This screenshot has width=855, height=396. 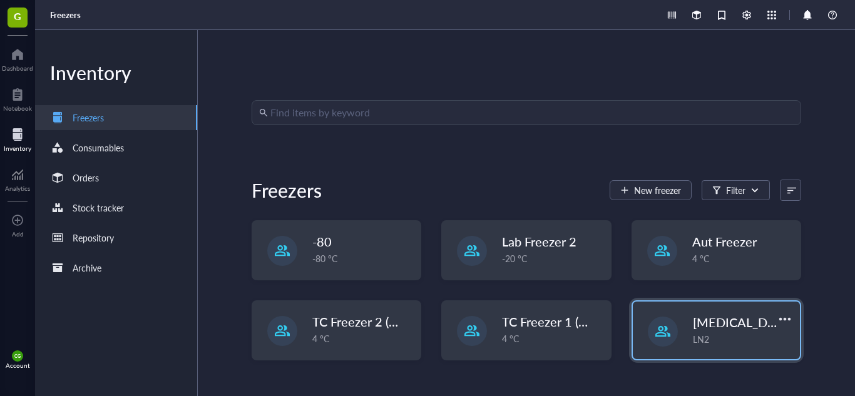 What do you see at coordinates (558, 322) in the screenshot?
I see `span: TC Freezer 1 (GEL 1)` at bounding box center [558, 322].